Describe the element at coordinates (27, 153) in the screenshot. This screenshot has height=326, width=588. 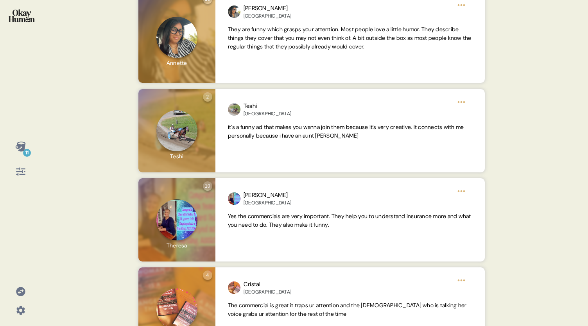
I see `div: 11` at that location.